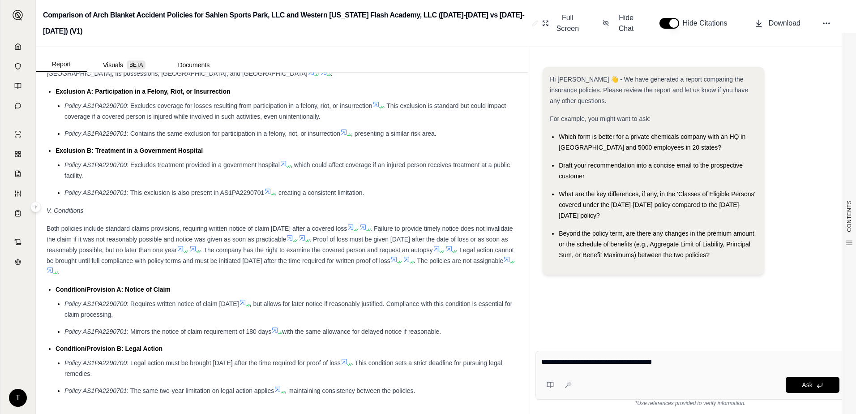 The image size is (856, 414). I want to click on a: Contract Analysis, so click(18, 242).